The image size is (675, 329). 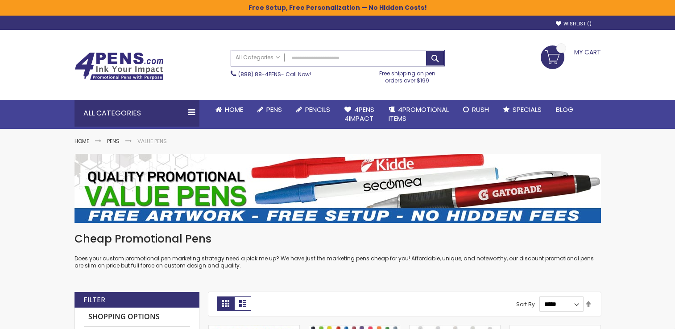 I want to click on div: All Categories, so click(x=137, y=113).